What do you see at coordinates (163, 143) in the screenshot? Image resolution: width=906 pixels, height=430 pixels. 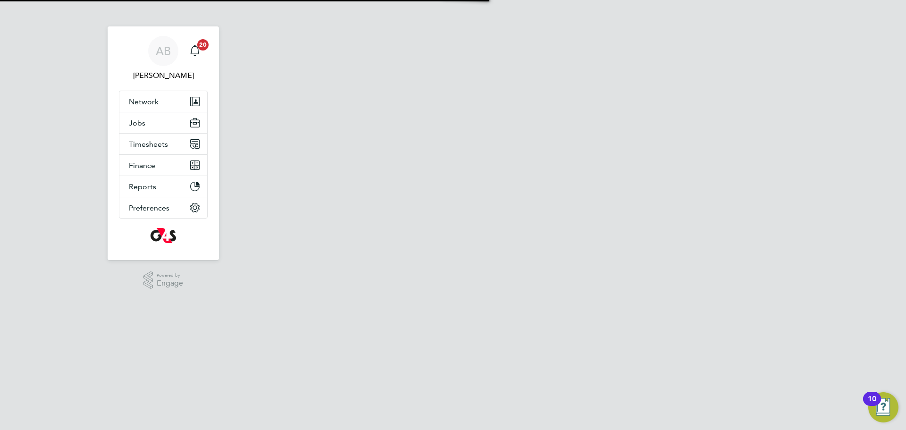 I see `nav: Main navigation` at bounding box center [163, 143].